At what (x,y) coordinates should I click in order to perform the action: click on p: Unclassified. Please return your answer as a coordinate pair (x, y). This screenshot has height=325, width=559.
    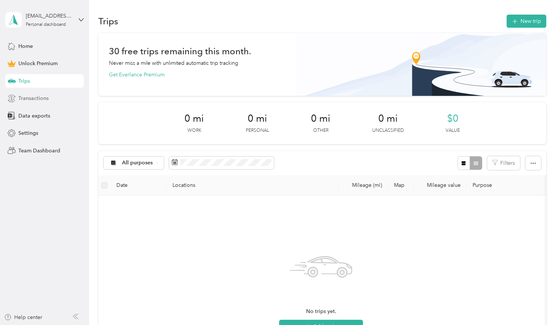
    Looking at the image, I should click on (388, 131).